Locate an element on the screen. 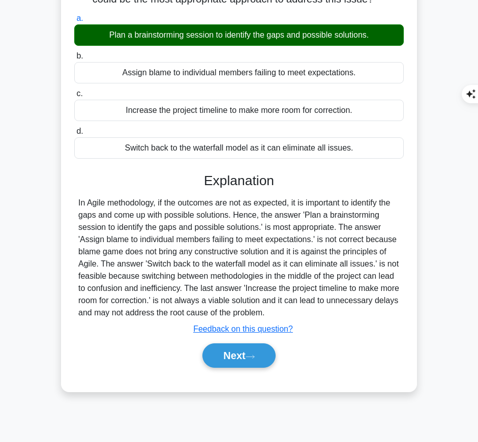 This screenshot has width=478, height=442. span: b. is located at coordinates (79, 55).